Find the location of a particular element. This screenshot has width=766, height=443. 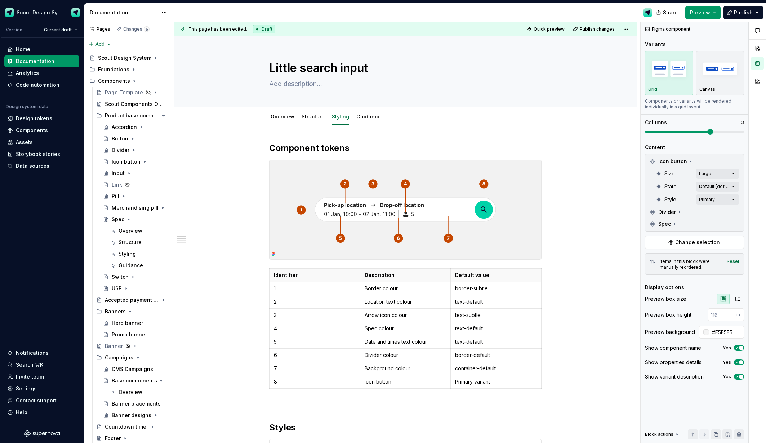

div: Structure is located at coordinates (313, 116).